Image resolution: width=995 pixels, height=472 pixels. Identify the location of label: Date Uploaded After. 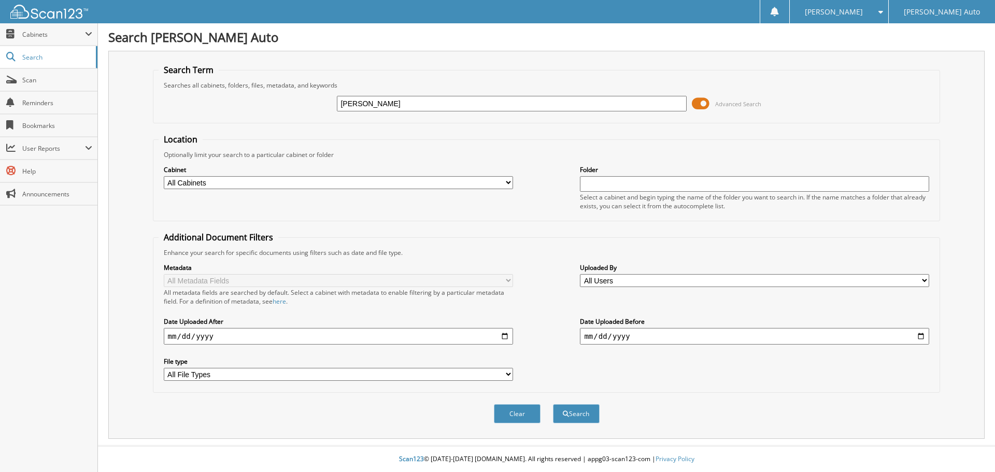
(338, 321).